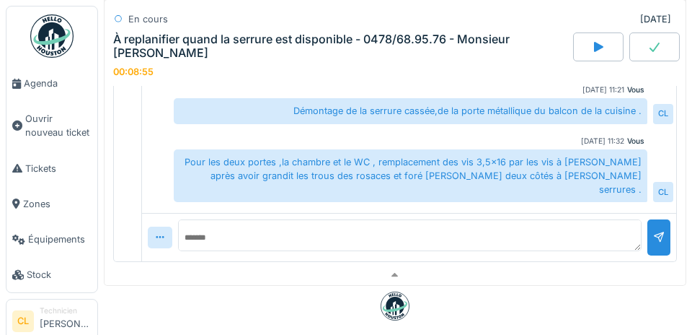 The height and width of the screenshot is (335, 692). I want to click on span: Tickets, so click(58, 168).